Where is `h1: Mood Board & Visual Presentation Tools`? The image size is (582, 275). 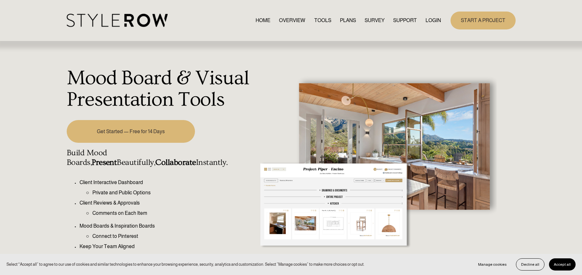
h1: Mood Board & Visual Presentation Tools is located at coordinates (159, 89).